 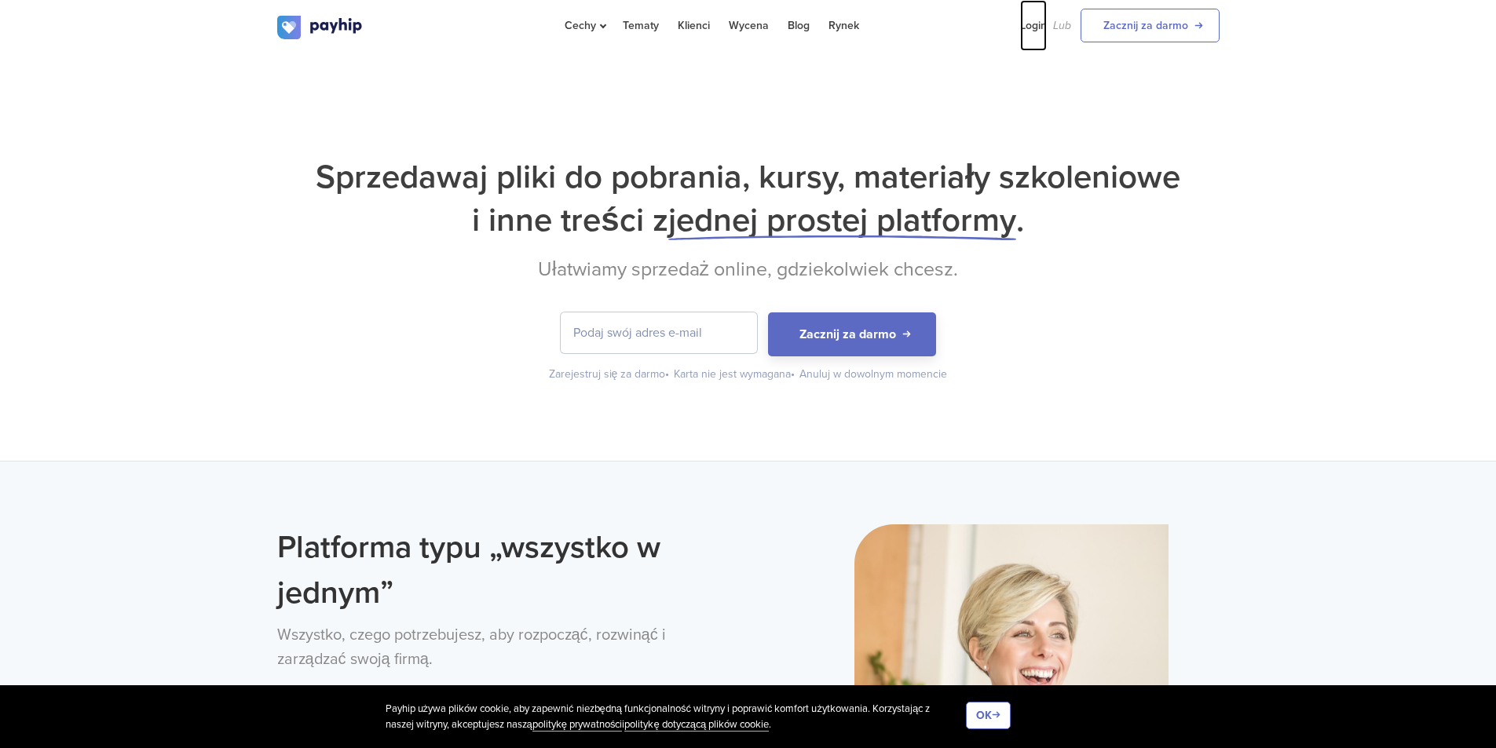 What do you see at coordinates (658, 717) in the screenshot?
I see `font: Payhip używa plików cookie, aby zapewnić niezbędną funkcjonalność witryny i poprawić komfort użyt...` at bounding box center [658, 717].